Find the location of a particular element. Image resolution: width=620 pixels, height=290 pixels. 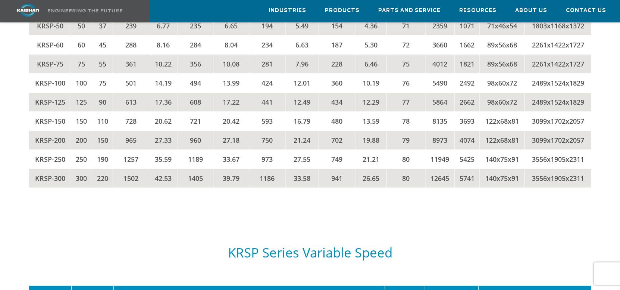

td: 750 is located at coordinates (267, 140).